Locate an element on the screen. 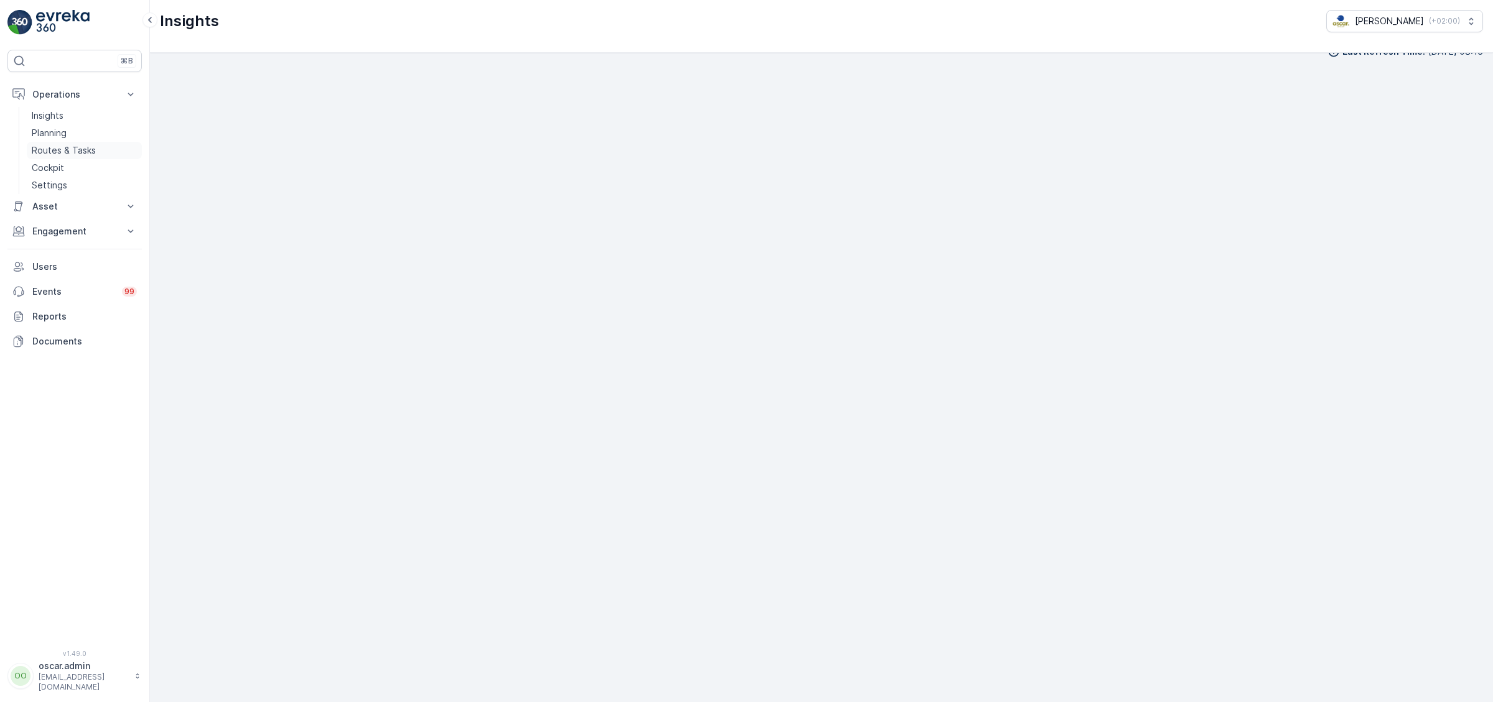 The height and width of the screenshot is (702, 1493). span: v 1.49.0 is located at coordinates (75, 654).